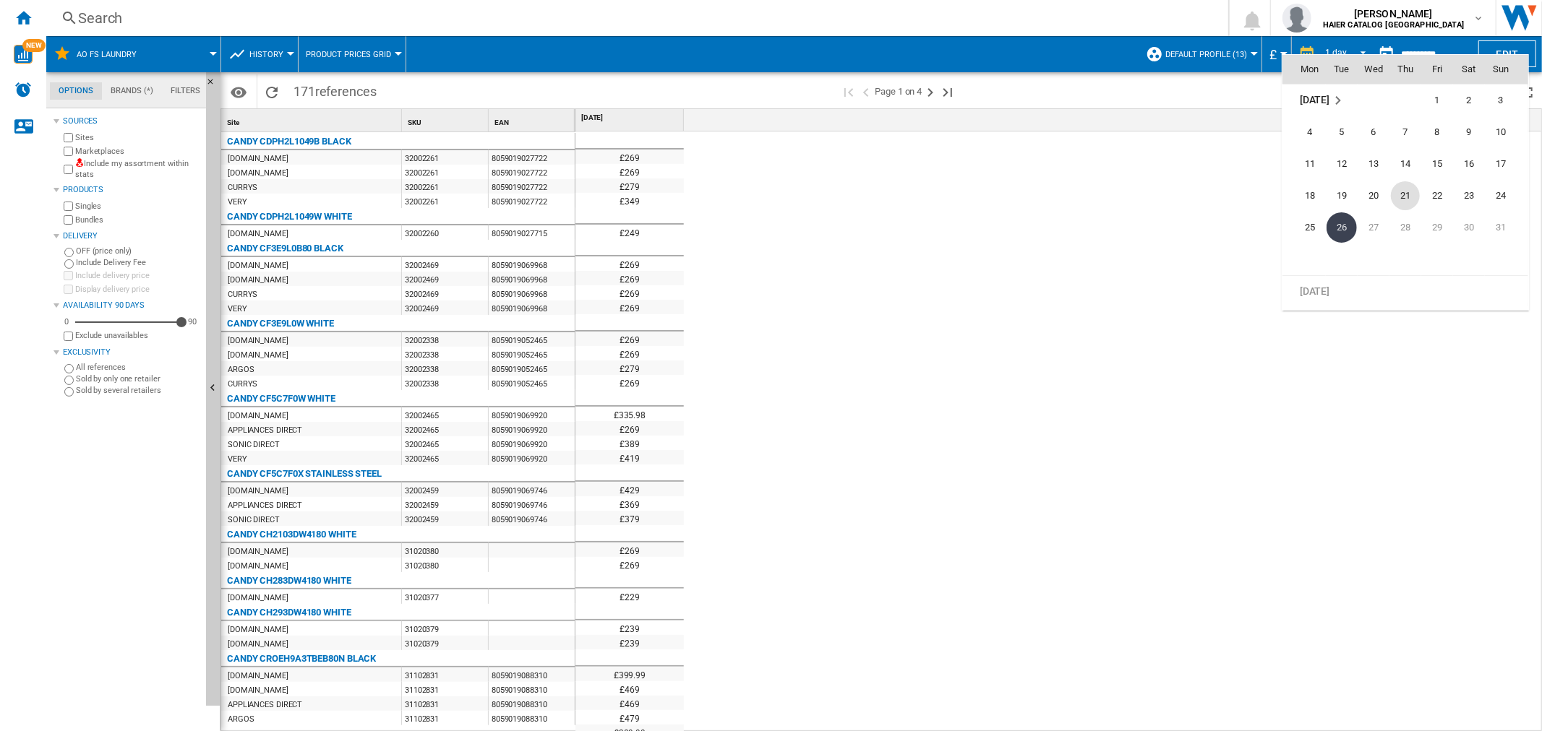  I want to click on tr: Week 1, so click(1405, 100).